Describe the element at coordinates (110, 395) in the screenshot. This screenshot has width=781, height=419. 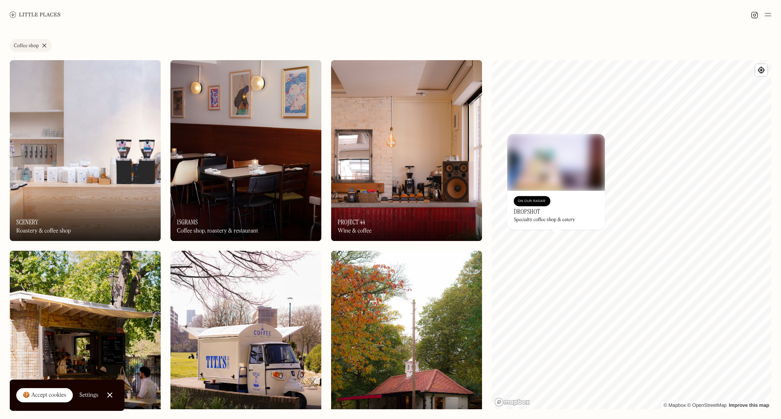
I see `a: Close Cookie Popup` at that location.